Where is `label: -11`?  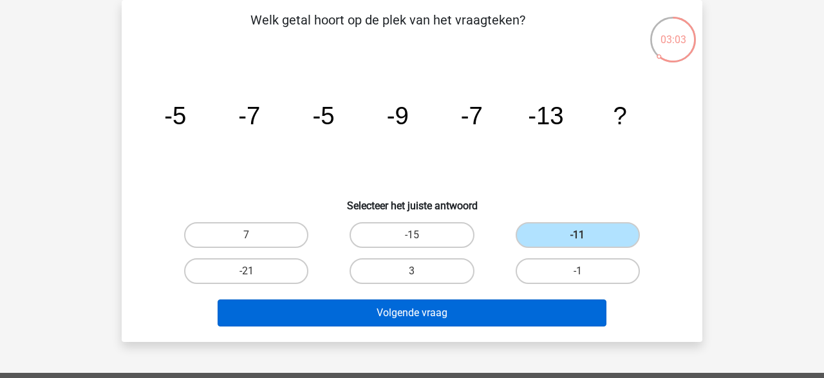 label: -11 is located at coordinates (578, 235).